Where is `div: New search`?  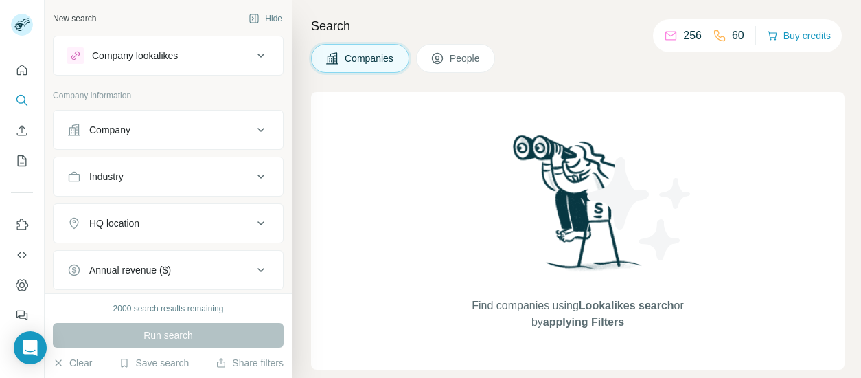 div: New search is located at coordinates (74, 19).